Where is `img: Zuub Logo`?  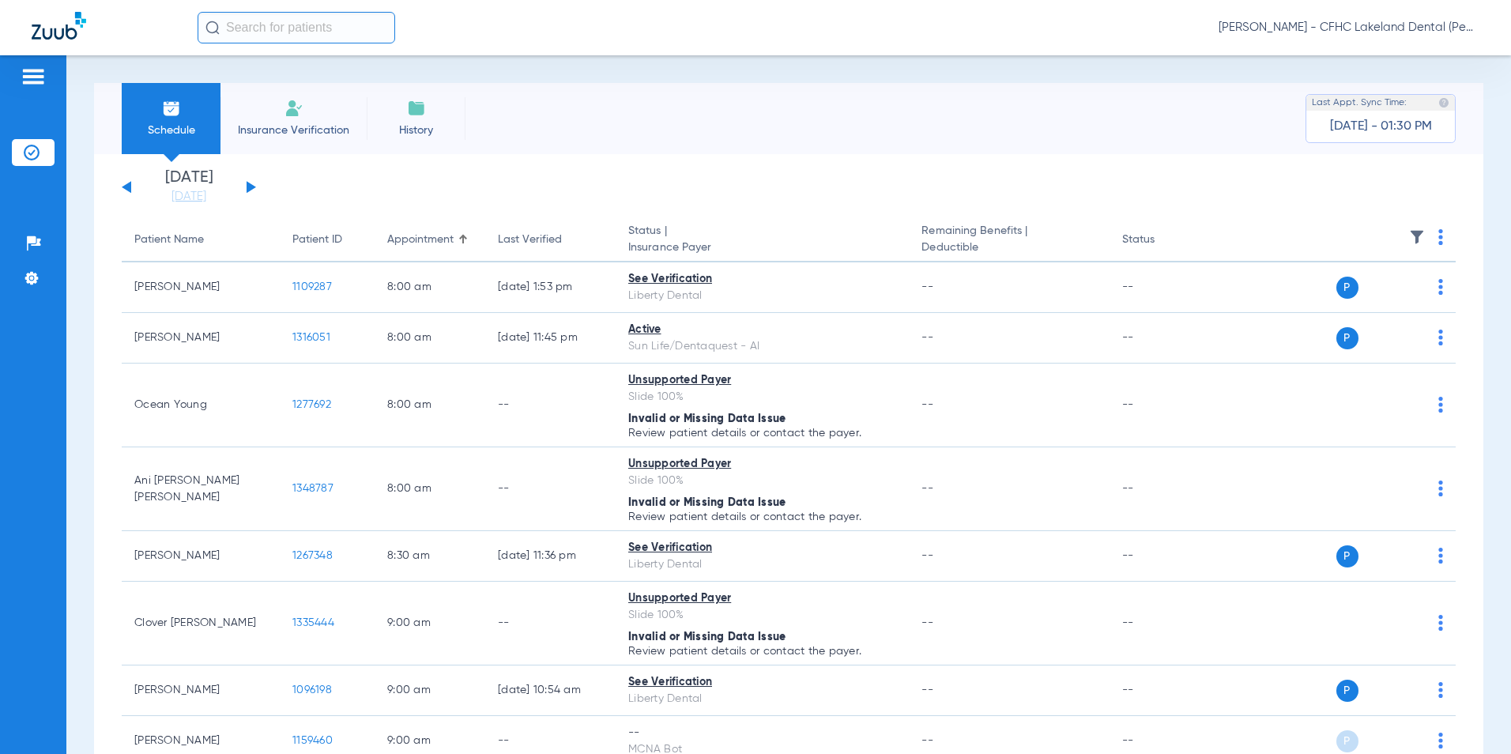
img: Zuub Logo is located at coordinates (58, 25).